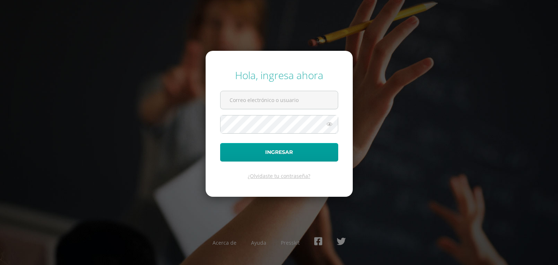  Describe the element at coordinates (279, 100) in the screenshot. I see `input: Correo electrónico o usuario` at that location.